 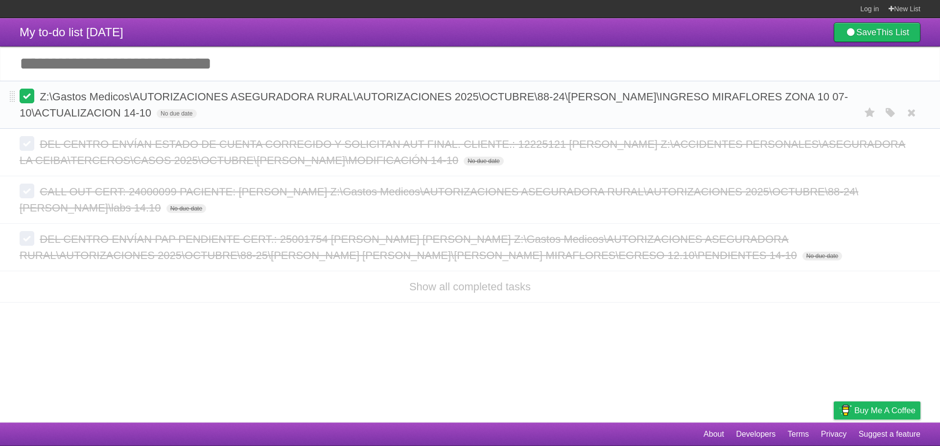 I want to click on a: About, so click(x=714, y=434).